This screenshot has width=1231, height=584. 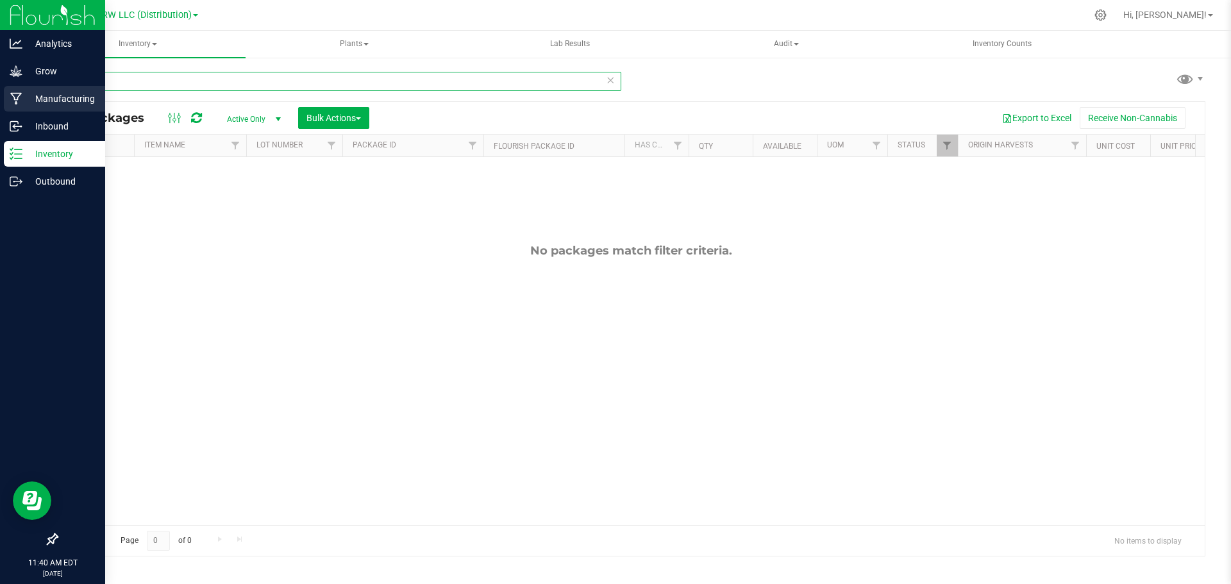 What do you see at coordinates (786, 44) in the screenshot?
I see `span: Audit` at bounding box center [786, 44].